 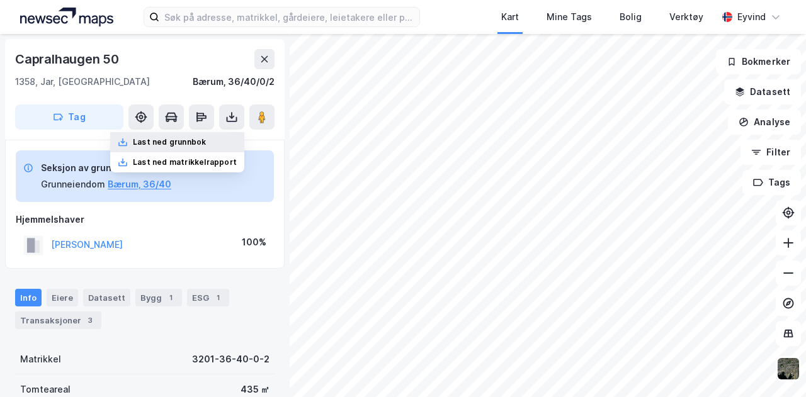 I want to click on input: Søk på adresse, matrikkel, gårdeiere, leietakere eller personer, so click(x=289, y=17).